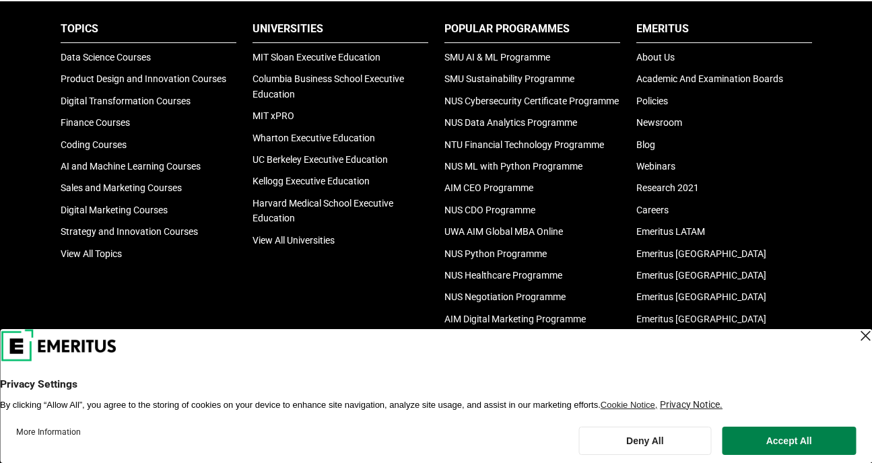 Image resolution: width=872 pixels, height=463 pixels. What do you see at coordinates (273, 116) in the screenshot?
I see `a: MIT xPRO` at bounding box center [273, 116].